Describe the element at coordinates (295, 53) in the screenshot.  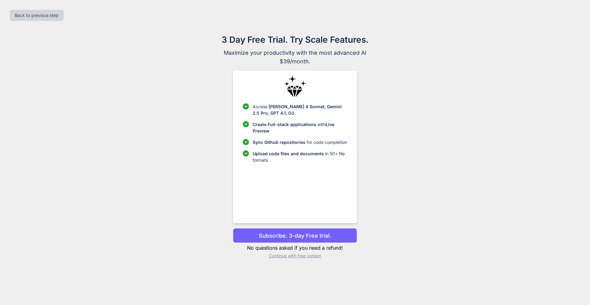
I see `span: Maximize your productivity with the most advanced AI` at that location.